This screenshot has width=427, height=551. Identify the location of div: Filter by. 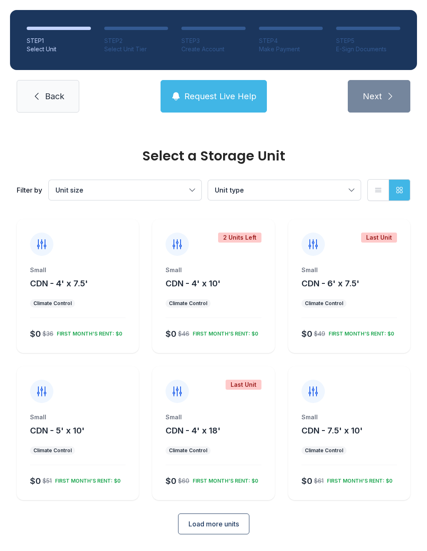
(29, 190).